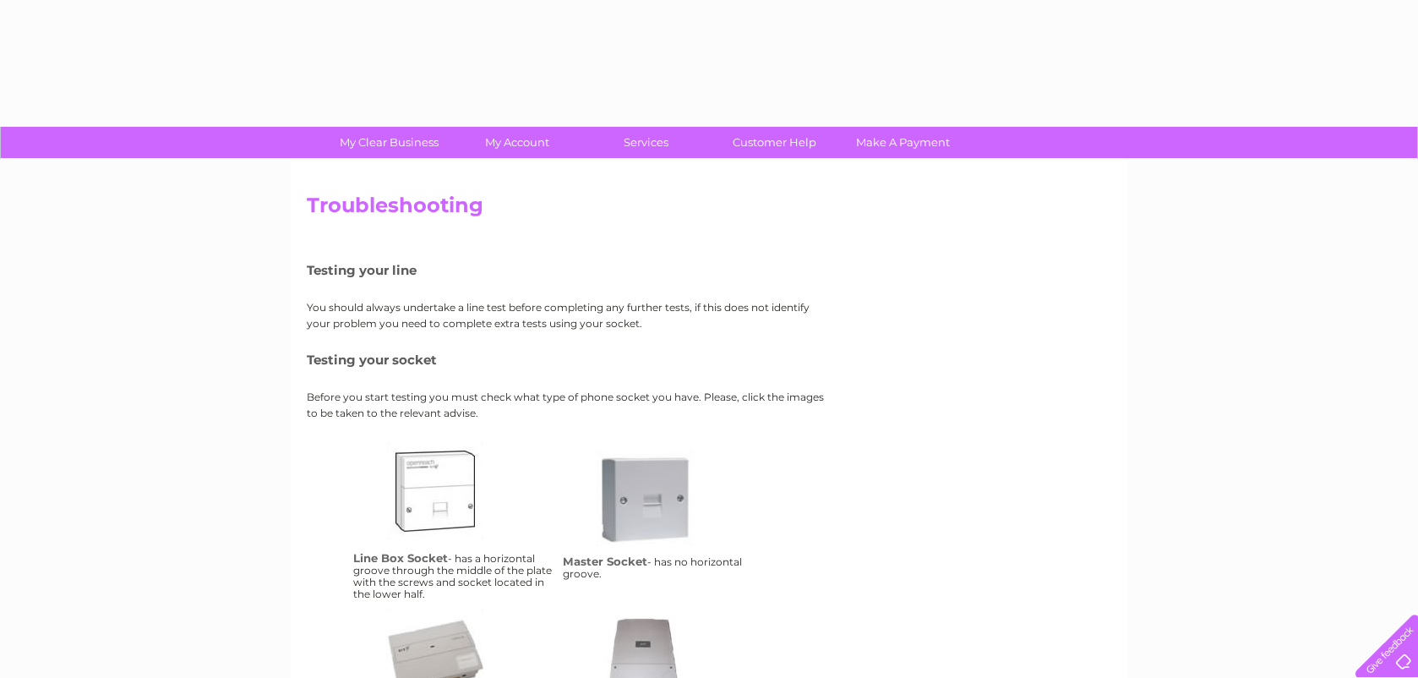 This screenshot has width=1418, height=678. I want to click on h4: Line Box Socket, so click(401, 558).